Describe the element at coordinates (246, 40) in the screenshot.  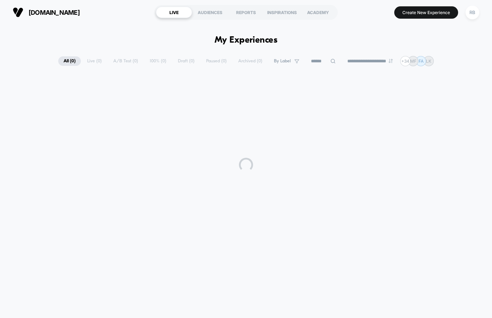
I see `h1: My Experiences` at that location.